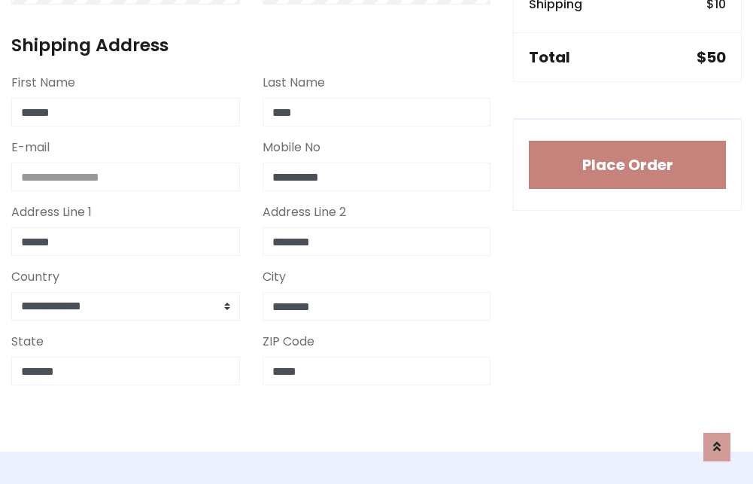 Image resolution: width=753 pixels, height=484 pixels. I want to click on label: ZIP Code, so click(288, 341).